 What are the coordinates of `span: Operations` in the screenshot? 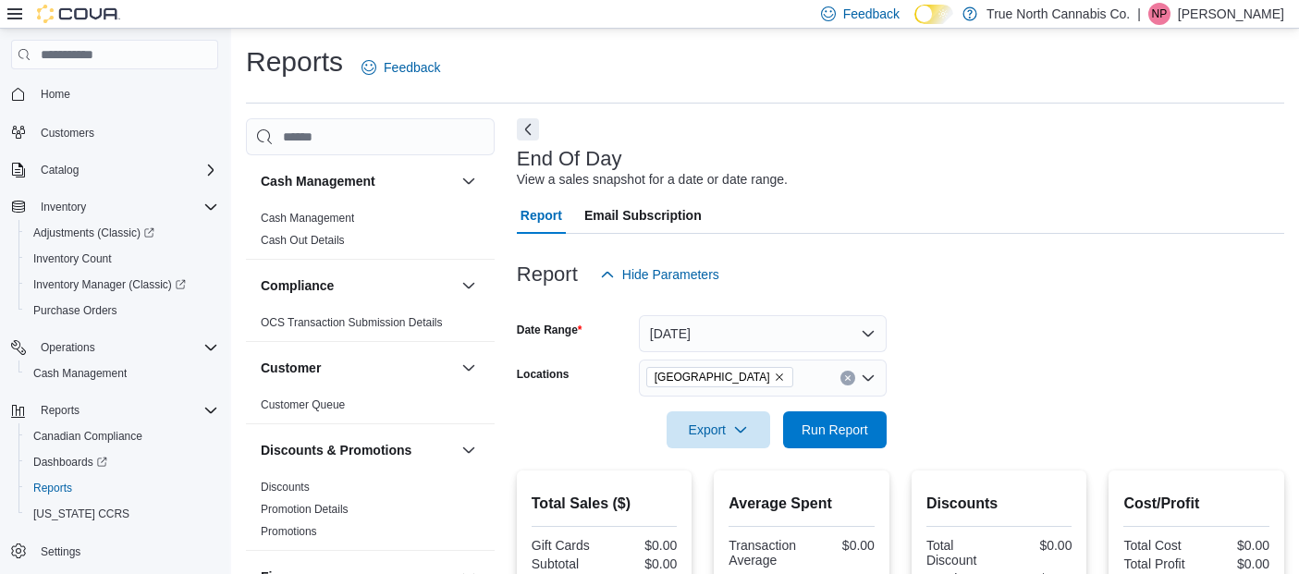 It's located at (126, 348).